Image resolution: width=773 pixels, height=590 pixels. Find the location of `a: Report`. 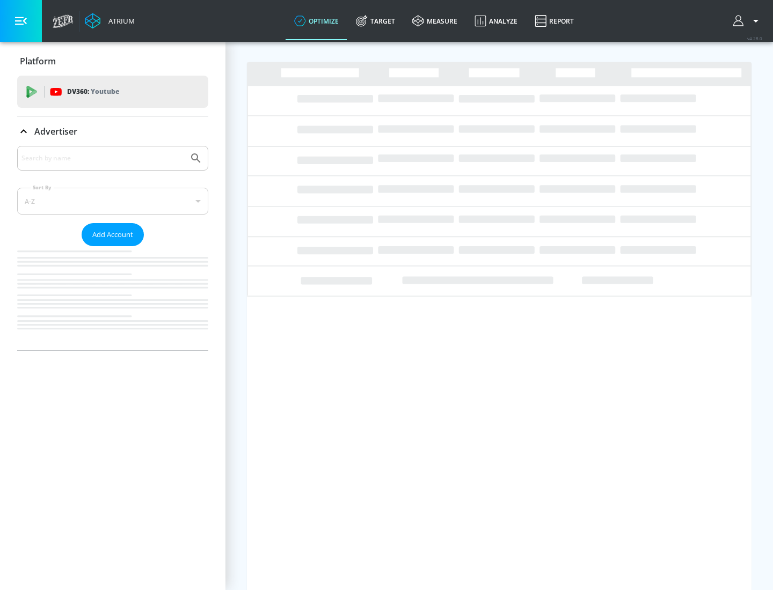

a: Report is located at coordinates (554, 21).